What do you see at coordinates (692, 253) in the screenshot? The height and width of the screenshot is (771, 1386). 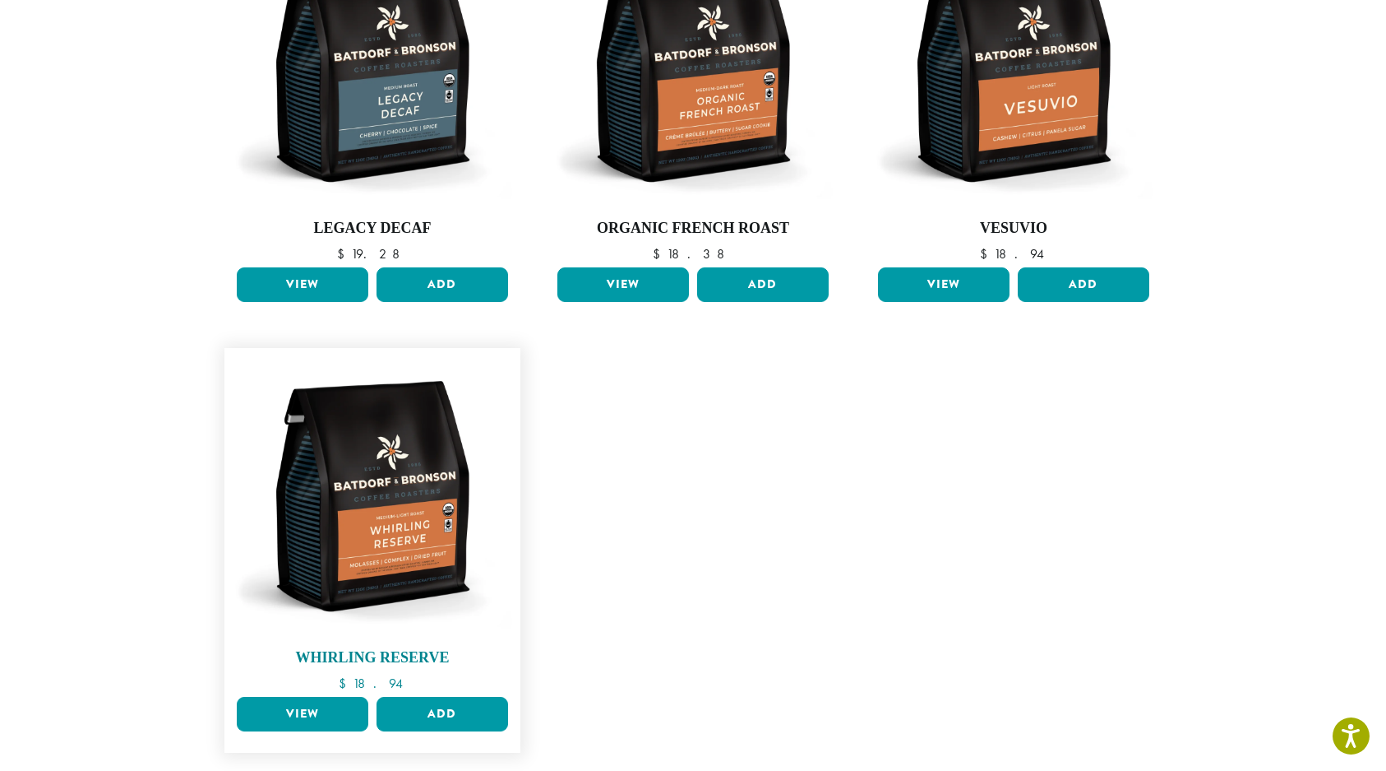 I see `bdi: 18.38` at bounding box center [692, 253].